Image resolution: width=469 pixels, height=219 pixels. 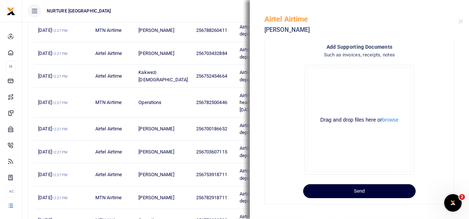 What do you see at coordinates (11, 191) in the screenshot?
I see `li: Ac` at bounding box center [11, 191].